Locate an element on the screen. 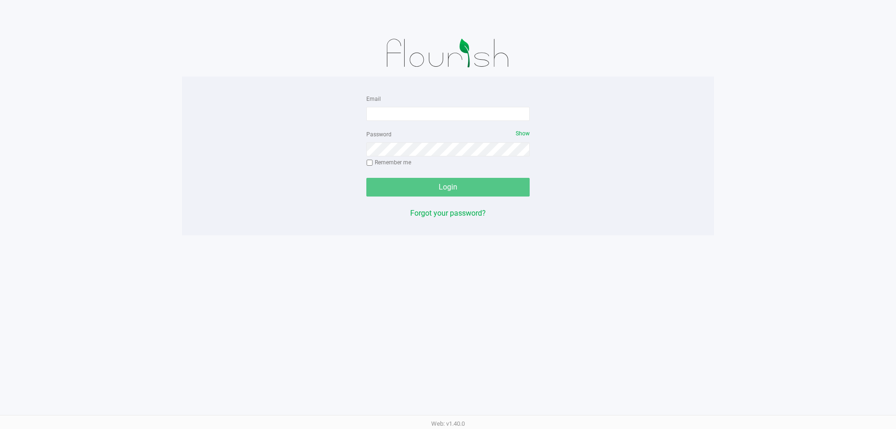  span: Show is located at coordinates (522, 133).